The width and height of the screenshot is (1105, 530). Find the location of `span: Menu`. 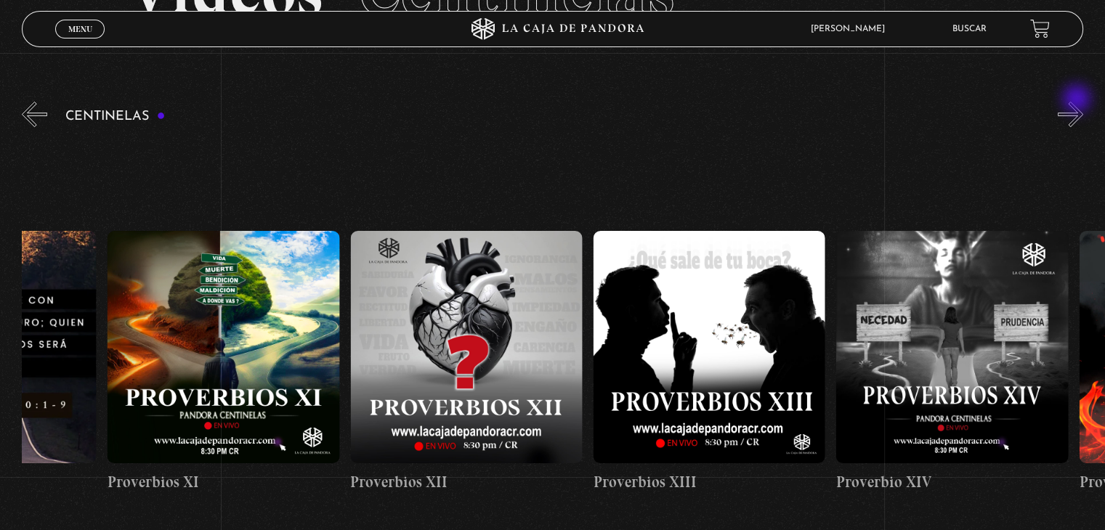

span: Menu is located at coordinates (80, 29).